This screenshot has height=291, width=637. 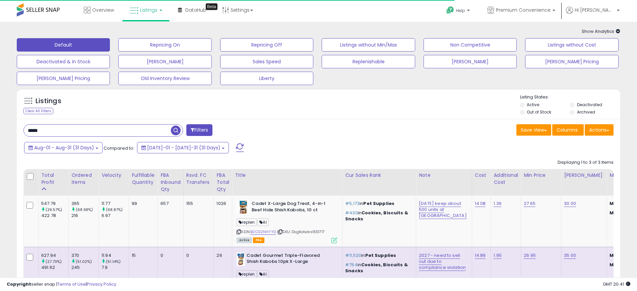 I want to click on label: Active, so click(x=533, y=105).